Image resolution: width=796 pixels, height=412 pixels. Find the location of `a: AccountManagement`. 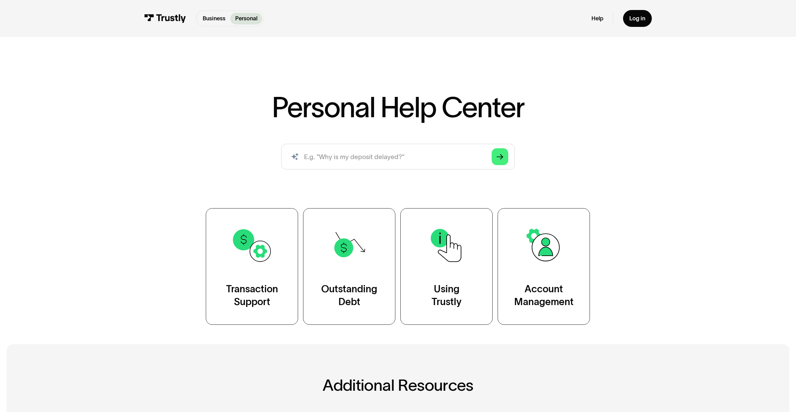

a: AccountManagement is located at coordinates (544, 266).